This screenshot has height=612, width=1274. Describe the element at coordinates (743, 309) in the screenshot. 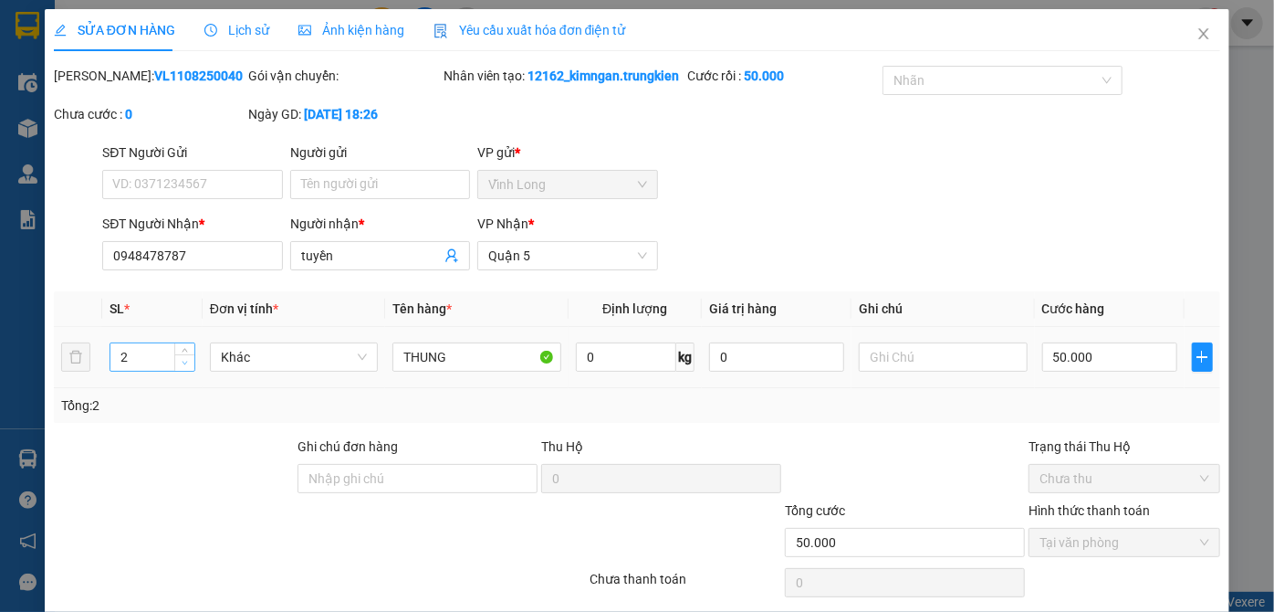

I see `span: Giá trị hàng` at that location.